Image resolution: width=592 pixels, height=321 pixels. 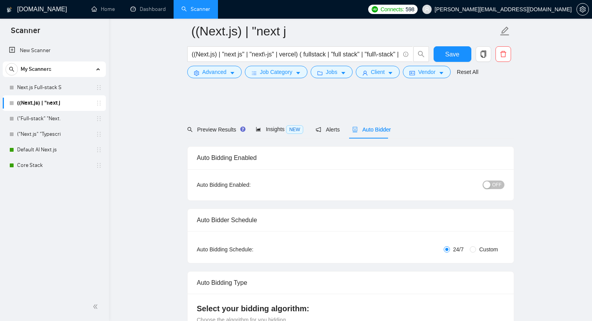 I want to click on div: Auto Bidding Schedule:, so click(x=248, y=250).